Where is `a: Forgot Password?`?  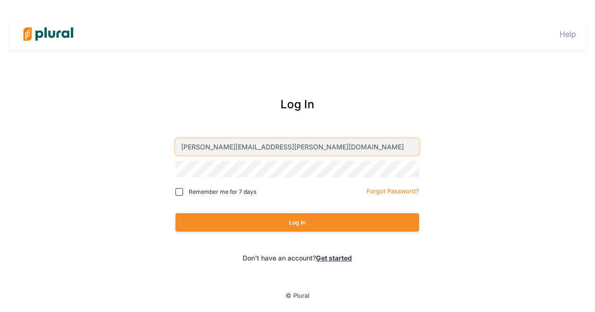 a: Forgot Password? is located at coordinates (392, 191).